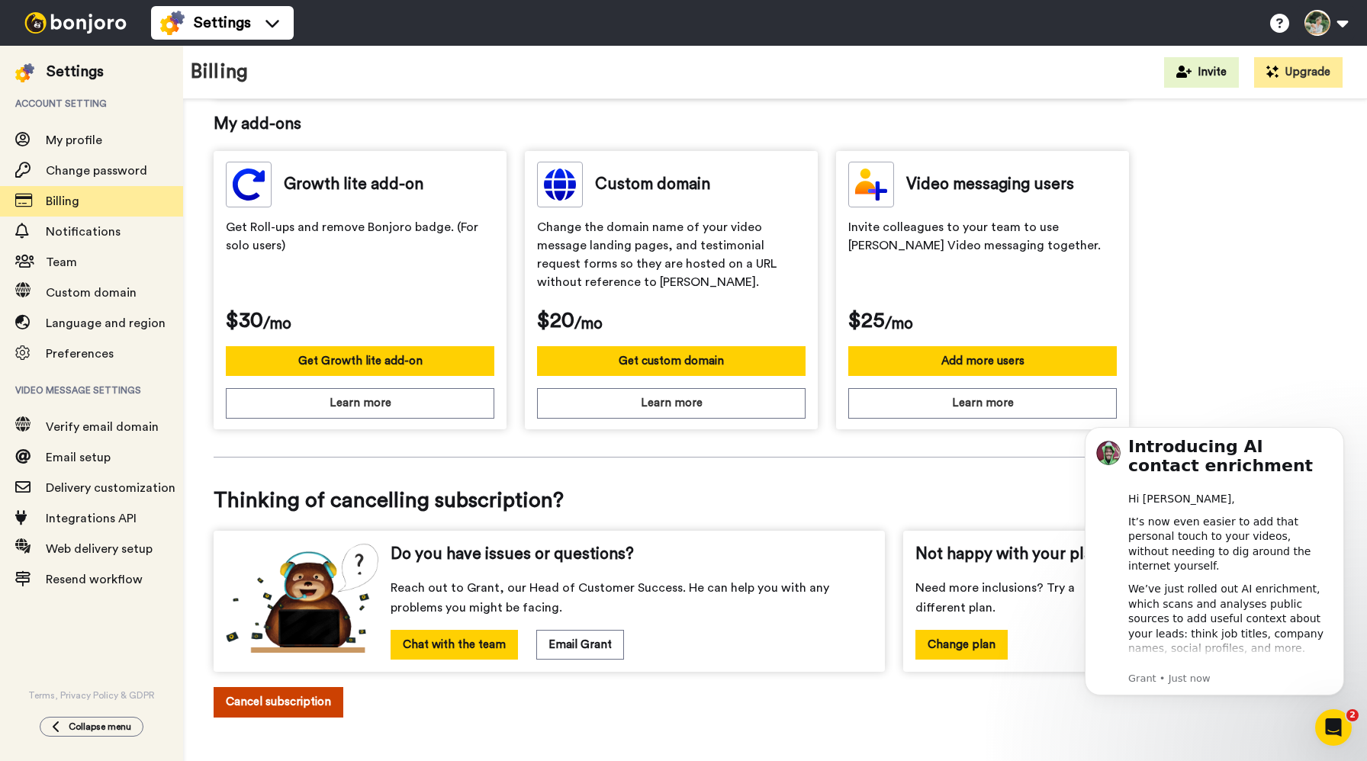  Describe the element at coordinates (983, 361) in the screenshot. I see `button: Add more users` at that location.